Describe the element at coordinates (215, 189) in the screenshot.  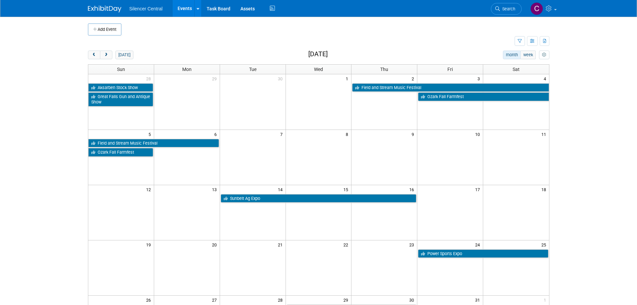
I see `span: 13` at that location.